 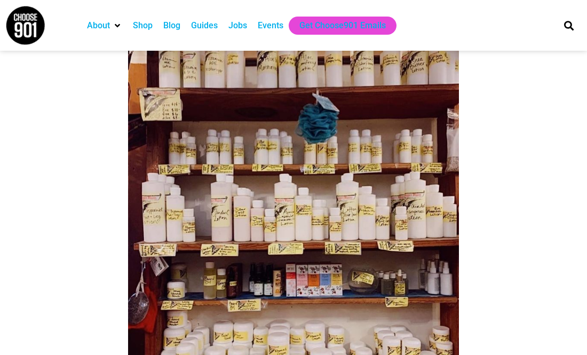 I want to click on div: Shop, so click(x=142, y=26).